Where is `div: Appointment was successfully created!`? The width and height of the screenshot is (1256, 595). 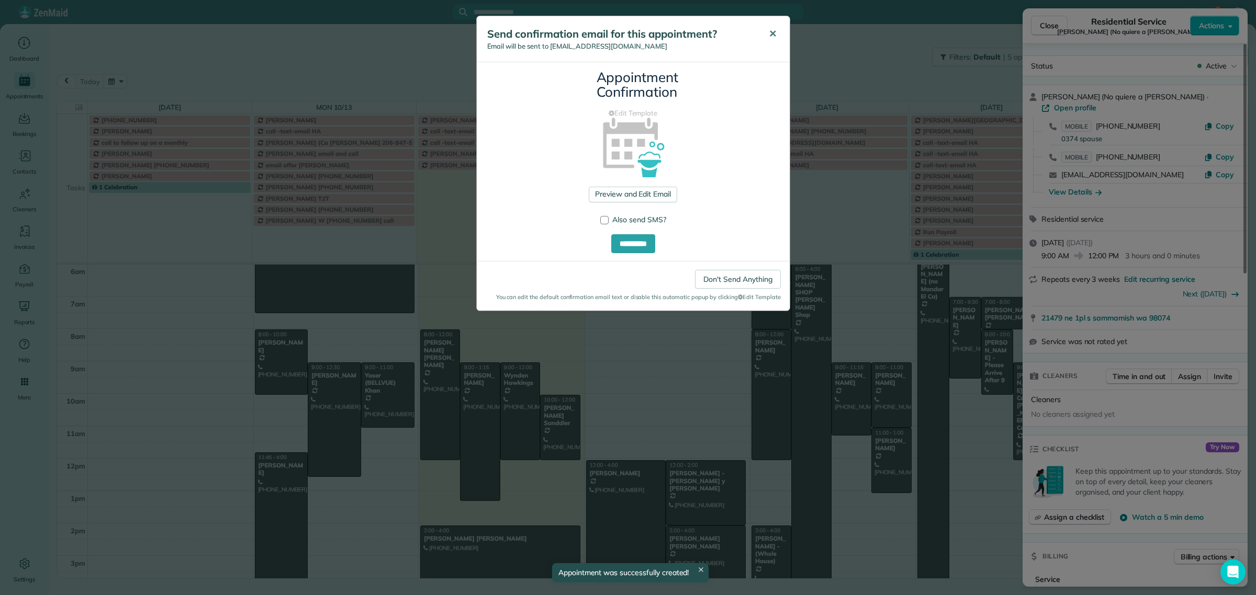
div: Appointment was successfully created! is located at coordinates (630, 573).